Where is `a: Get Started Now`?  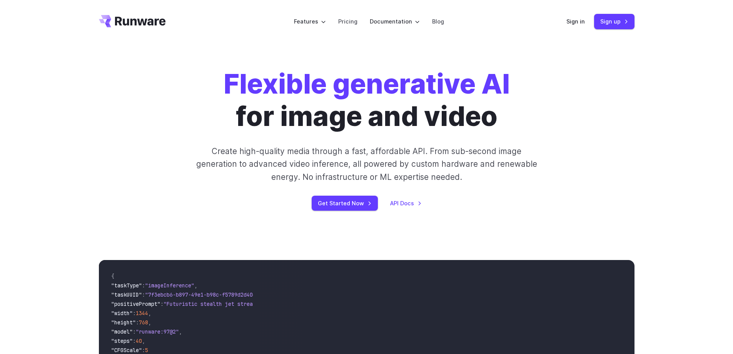 a: Get Started Now is located at coordinates (345, 203).